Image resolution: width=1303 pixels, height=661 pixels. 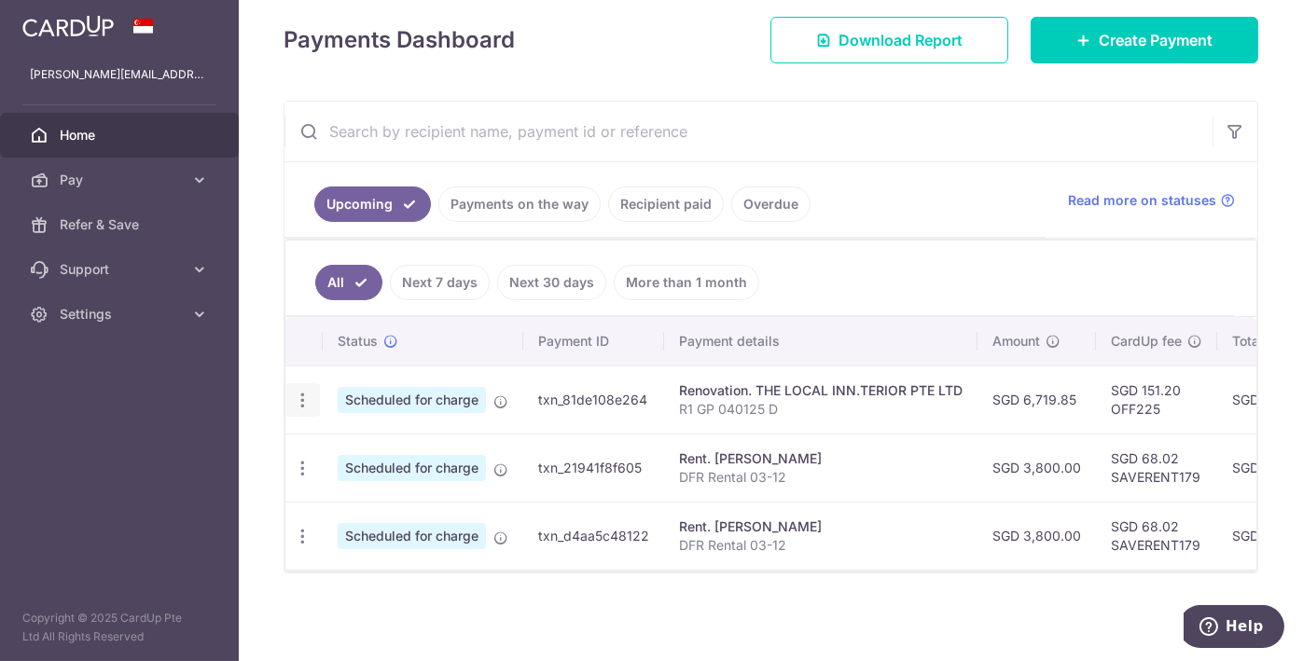 What do you see at coordinates (349, 283) in the screenshot?
I see `a: All` at bounding box center [349, 283].